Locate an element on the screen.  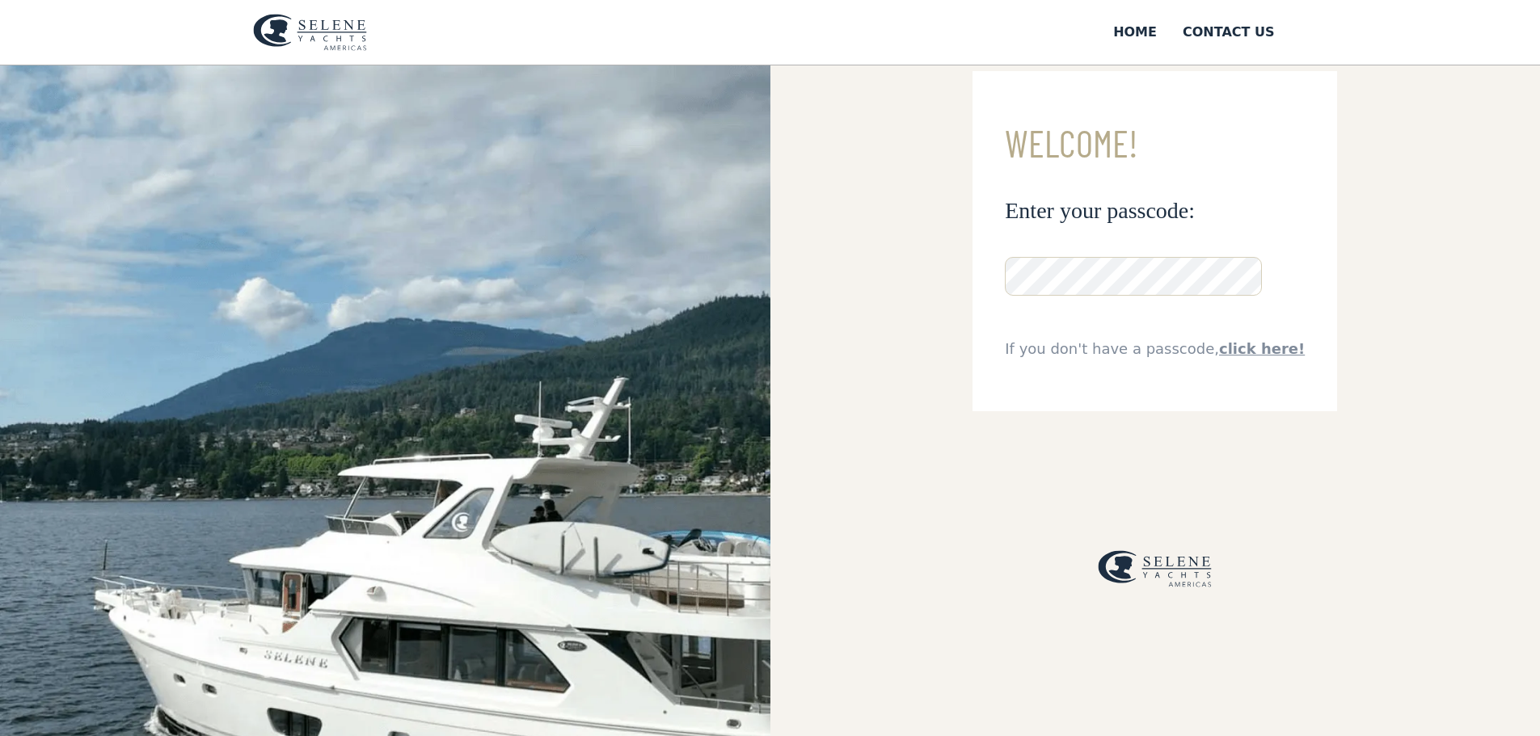
h3: Enter your passcode: is located at coordinates (1154, 210).